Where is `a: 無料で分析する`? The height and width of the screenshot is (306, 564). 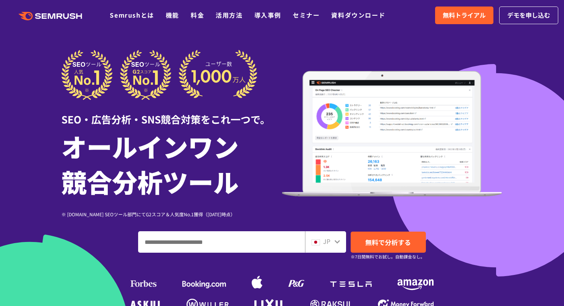 a: 無料で分析する is located at coordinates (388, 242).